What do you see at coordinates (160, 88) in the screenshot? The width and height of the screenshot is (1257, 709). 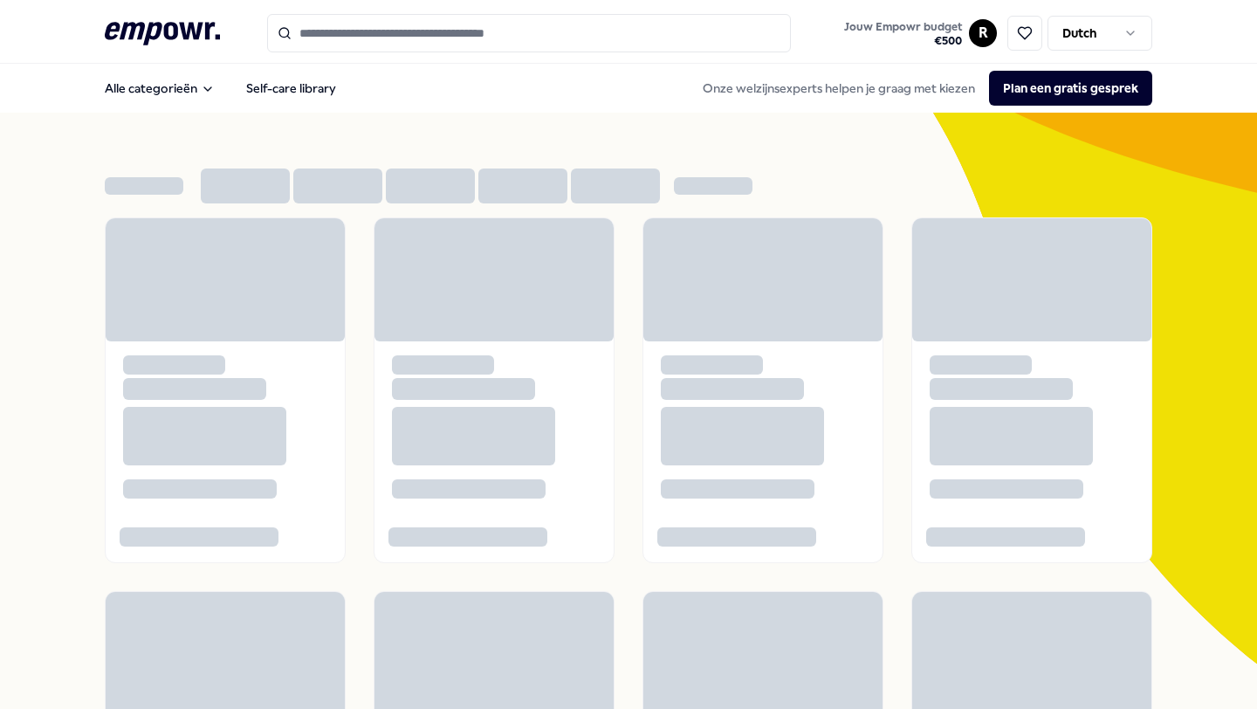 I see `button: Alle categorieën` at bounding box center [160, 88].